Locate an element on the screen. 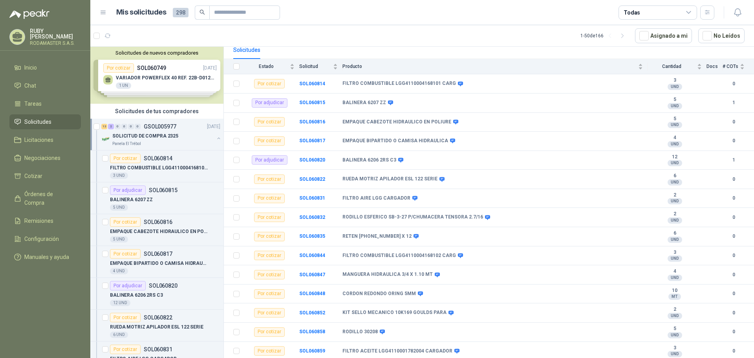  div: 4 UND is located at coordinates (119, 271).